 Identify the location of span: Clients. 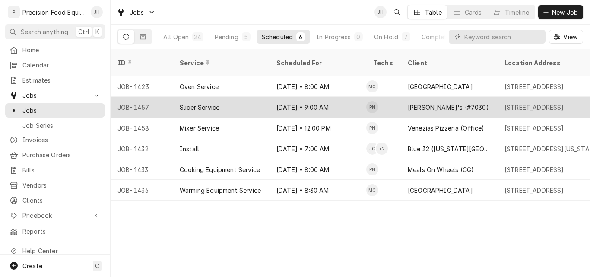
(61, 200).